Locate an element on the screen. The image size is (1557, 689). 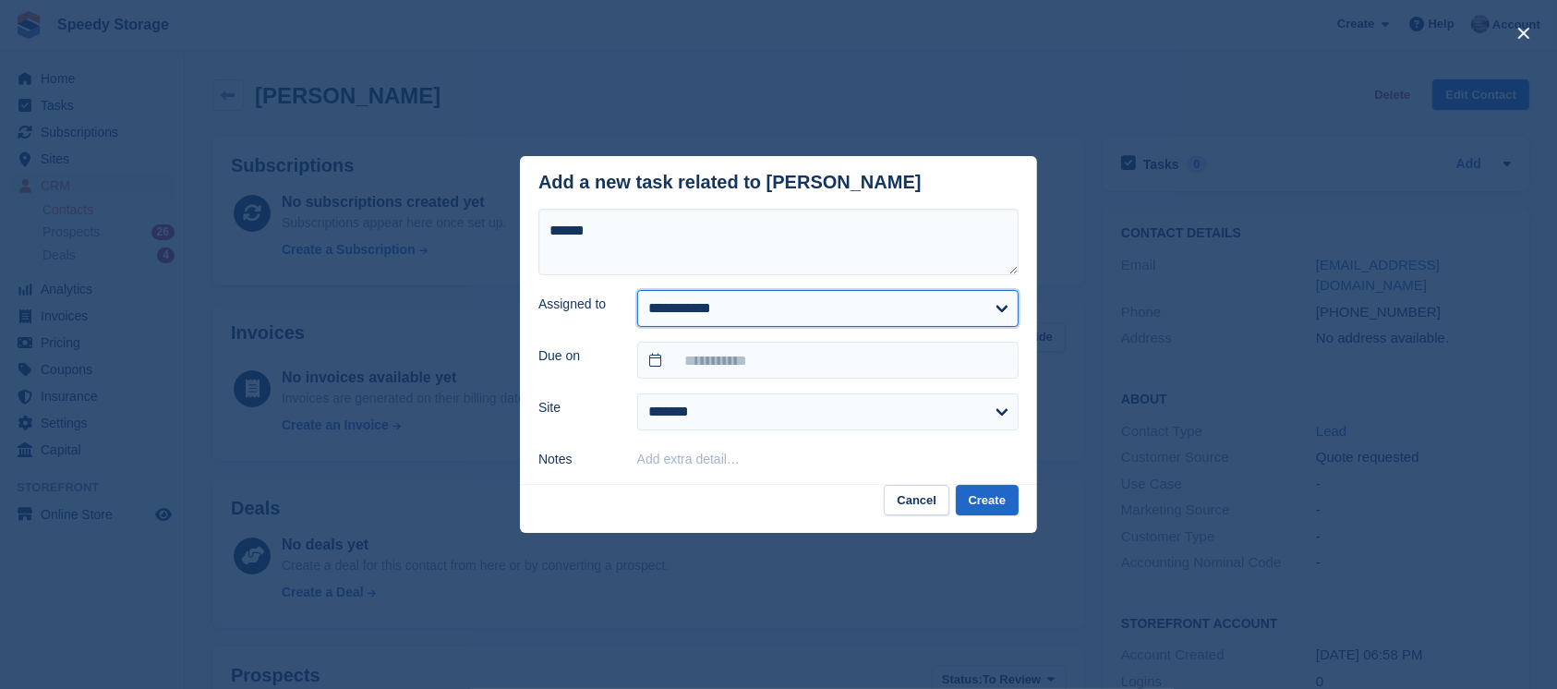
button: Create is located at coordinates (987, 500).